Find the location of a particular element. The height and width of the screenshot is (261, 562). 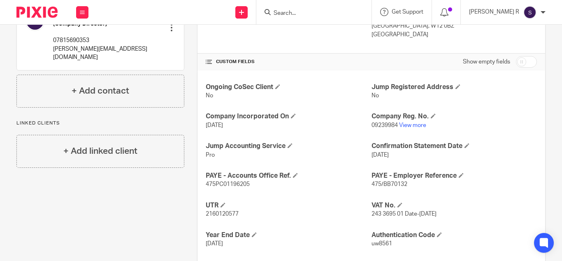

span: 2160120577 is located at coordinates (222, 214).